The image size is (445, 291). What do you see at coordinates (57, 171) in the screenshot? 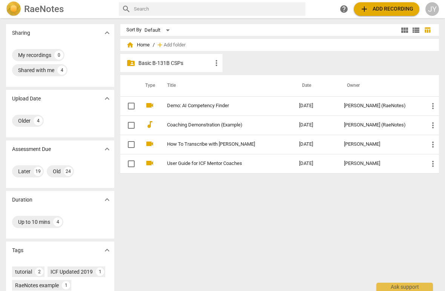
I see `div: Old` at bounding box center [57, 171].